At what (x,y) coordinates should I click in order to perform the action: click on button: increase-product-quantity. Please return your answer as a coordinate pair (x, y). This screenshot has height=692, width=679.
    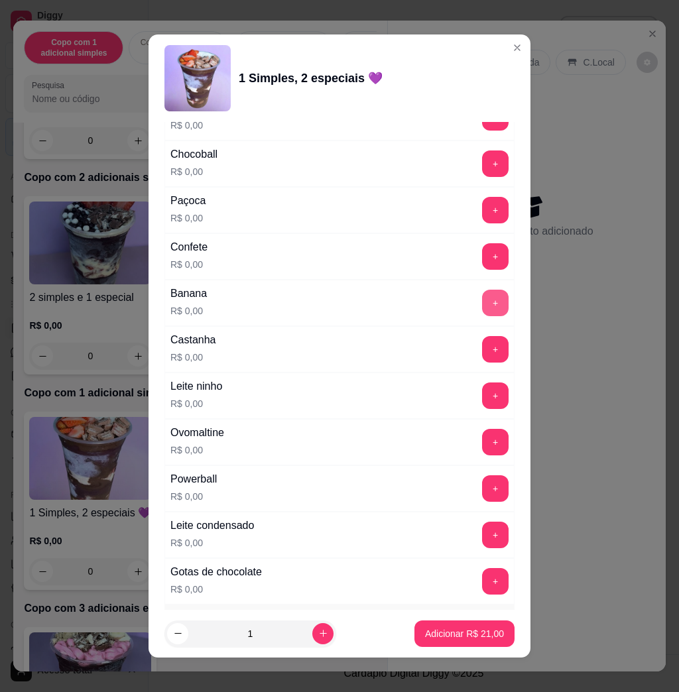
    Looking at the image, I should click on (323, 633).